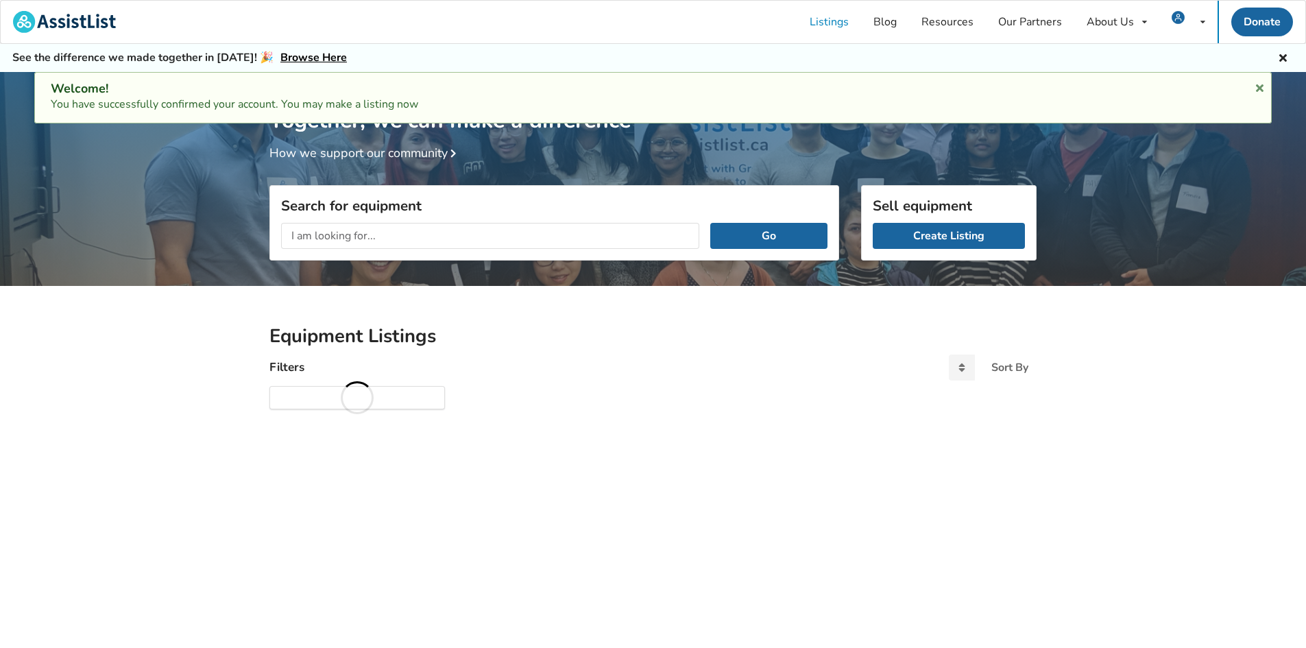 This screenshot has height=648, width=1306. What do you see at coordinates (949, 236) in the screenshot?
I see `a: Create Listing` at bounding box center [949, 236].